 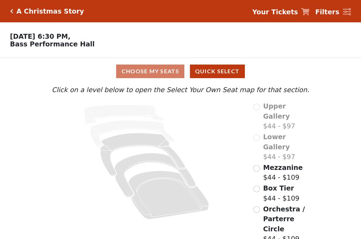 What do you see at coordinates (132, 134) in the screenshot?
I see `path: Lower Gallery - Seats Available: 0` at bounding box center [132, 134].